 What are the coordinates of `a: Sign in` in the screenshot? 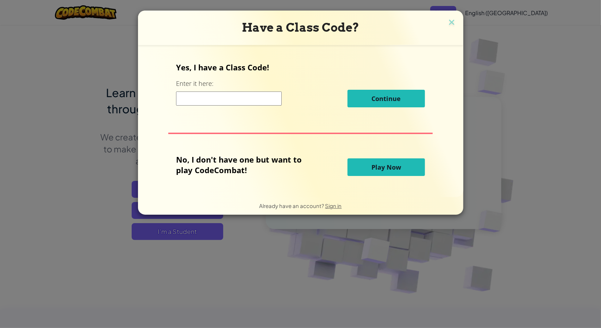 It's located at (333, 205).